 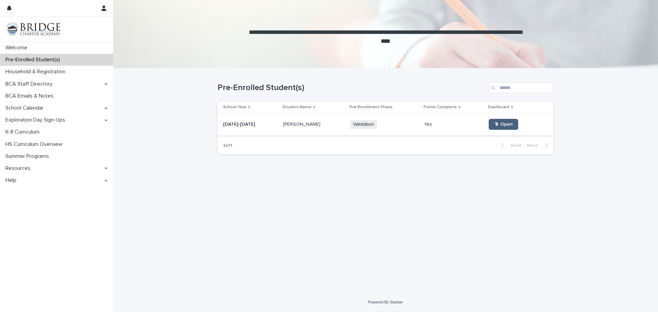 I want to click on p: Student Name, so click(x=297, y=107).